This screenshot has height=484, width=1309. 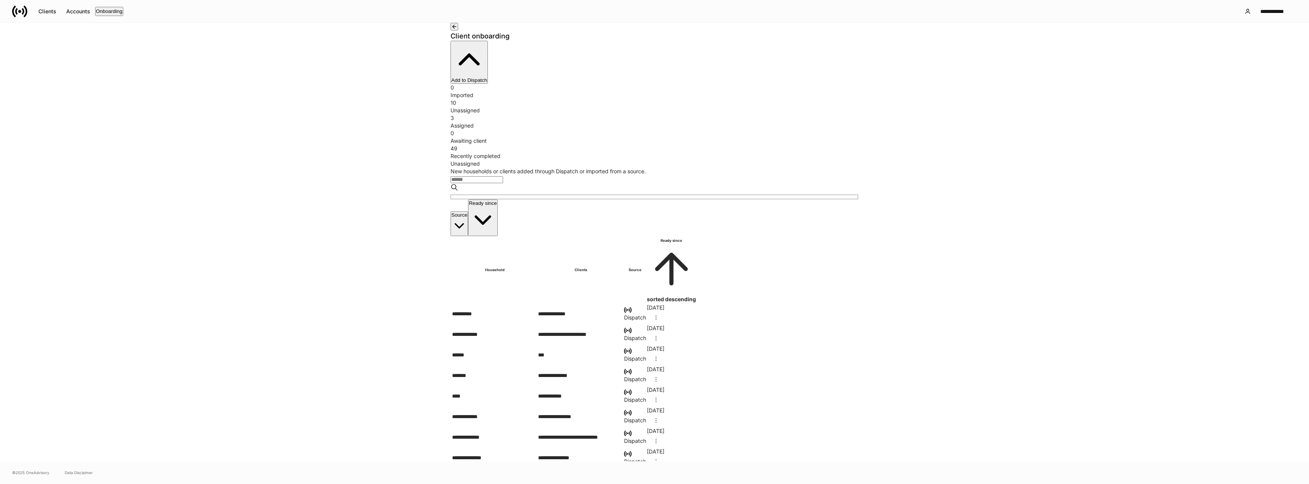 What do you see at coordinates (654, 95) in the screenshot?
I see `div: Imported` at bounding box center [654, 95].